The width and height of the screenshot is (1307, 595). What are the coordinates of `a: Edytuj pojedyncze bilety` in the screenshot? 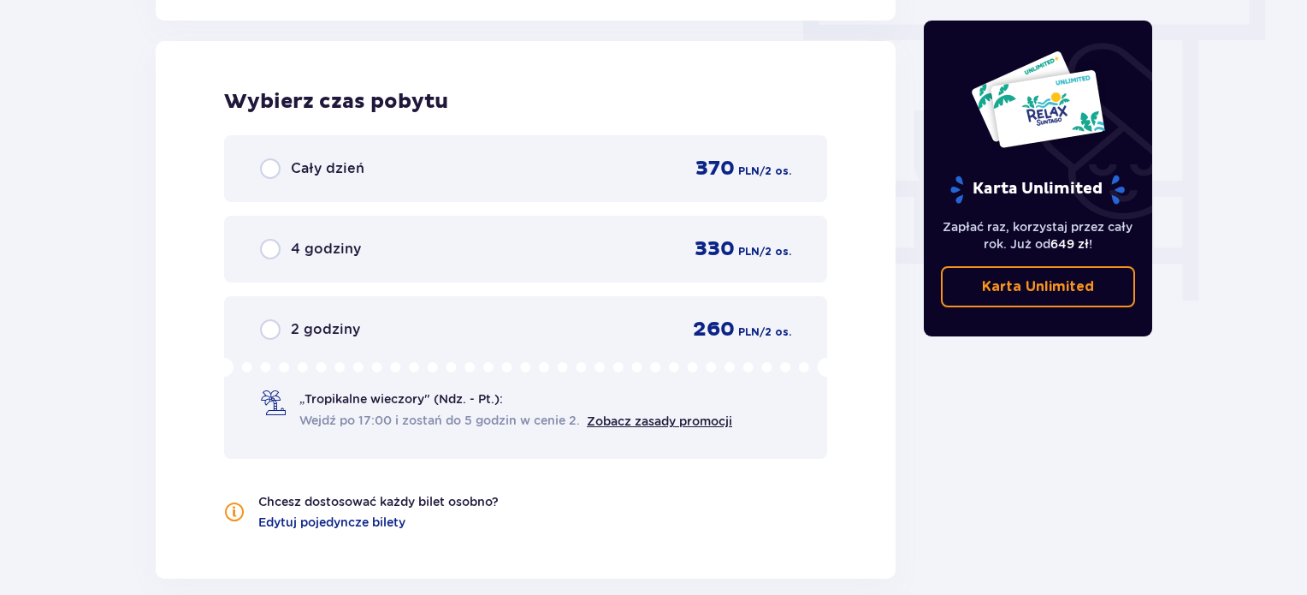 It's located at (332, 522).